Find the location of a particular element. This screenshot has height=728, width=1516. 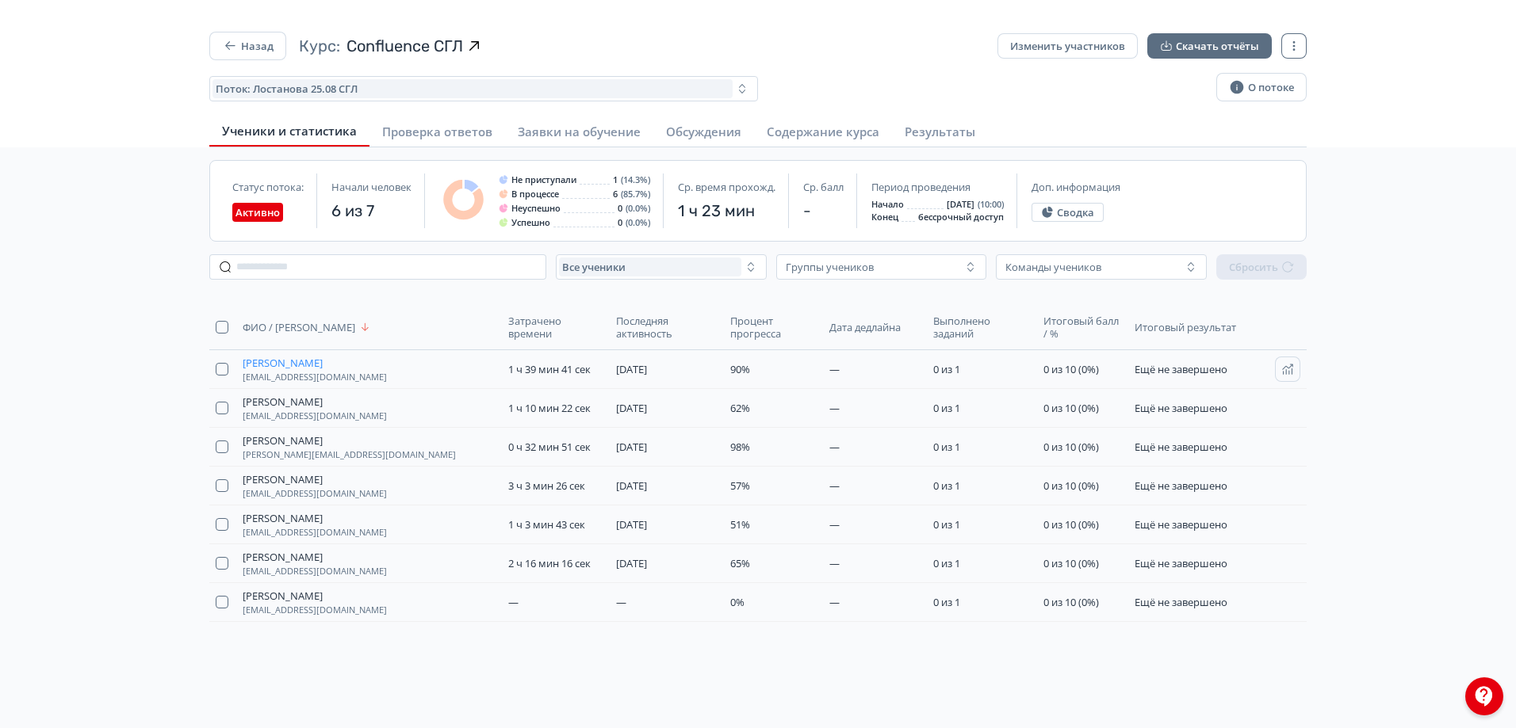

span: Содержание курса is located at coordinates (823, 132).